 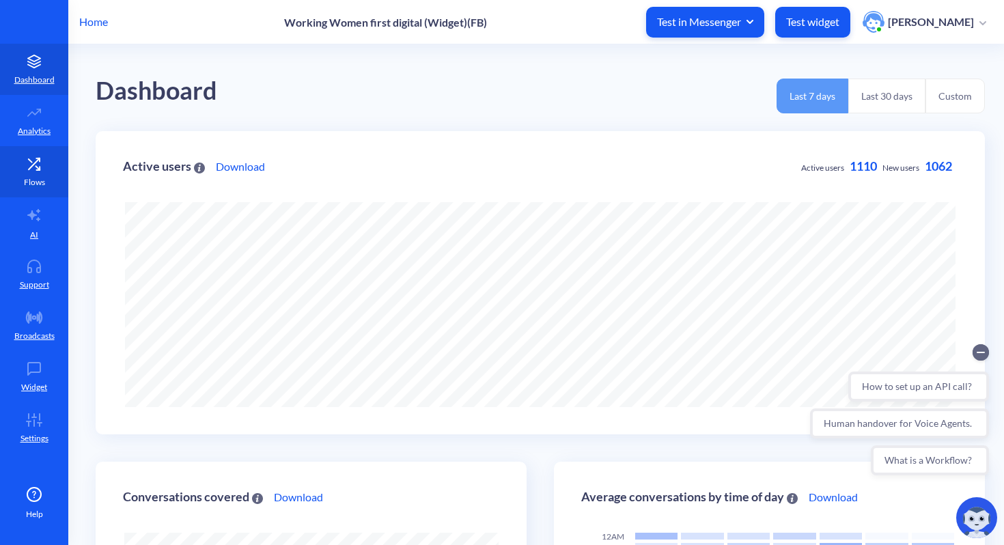 I want to click on p: AI, so click(x=34, y=235).